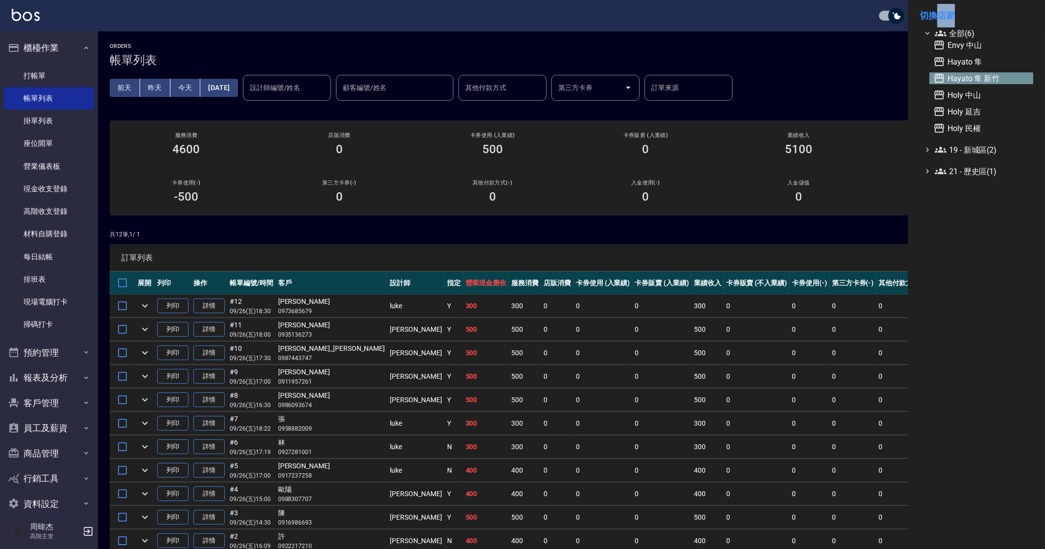 The image size is (1045, 549). Describe the element at coordinates (982, 171) in the screenshot. I see `span: 21 - 歷史區(1)` at that location.